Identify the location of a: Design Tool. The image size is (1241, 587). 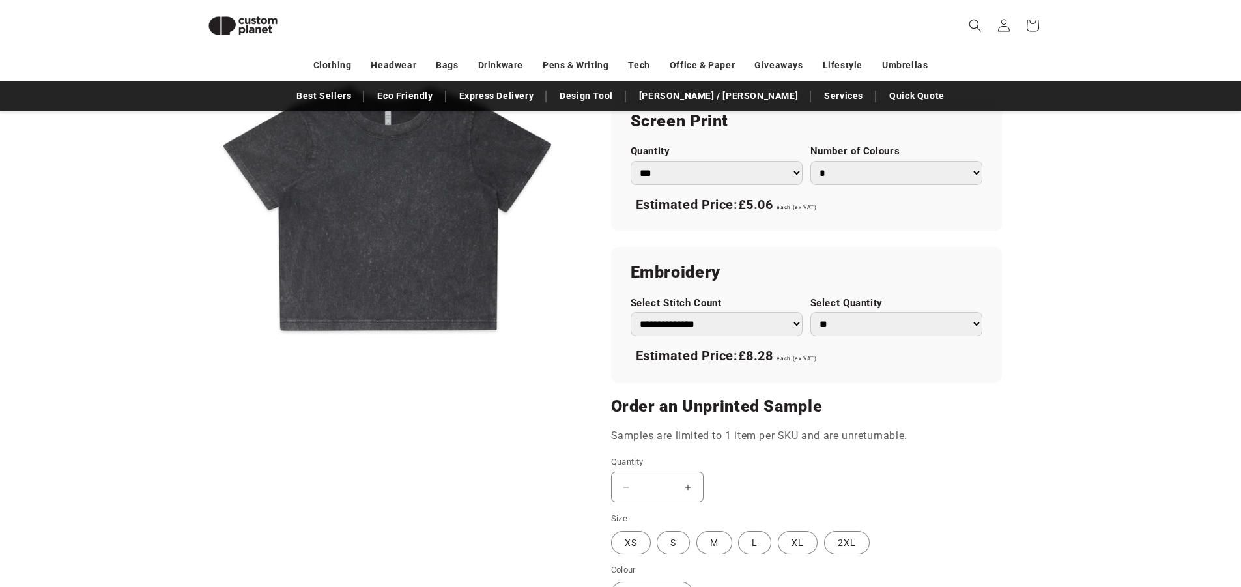
(586, 96).